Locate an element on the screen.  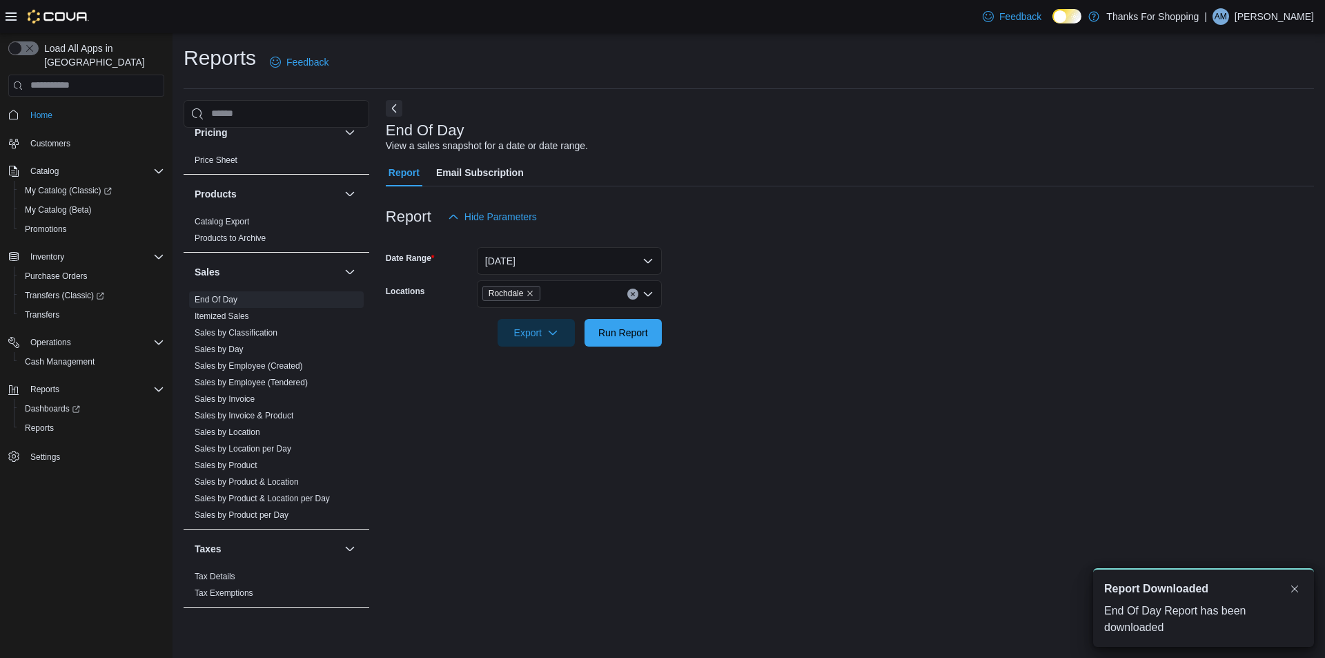
span: Products to Archive is located at coordinates (230, 238).